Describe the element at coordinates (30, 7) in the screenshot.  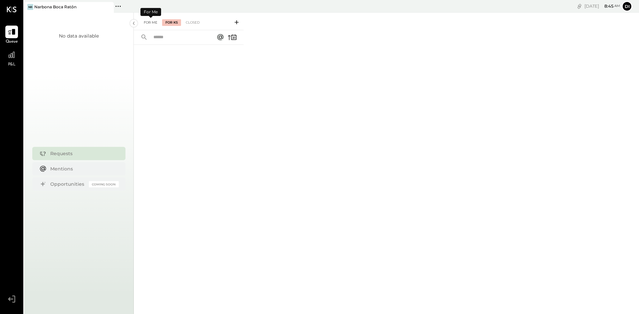
I see `div: NB` at that location.